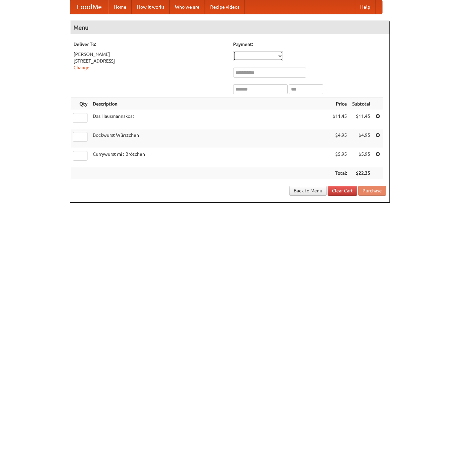 Image resolution: width=452 pixels, height=471 pixels. I want to click on button: Purchase, so click(372, 191).